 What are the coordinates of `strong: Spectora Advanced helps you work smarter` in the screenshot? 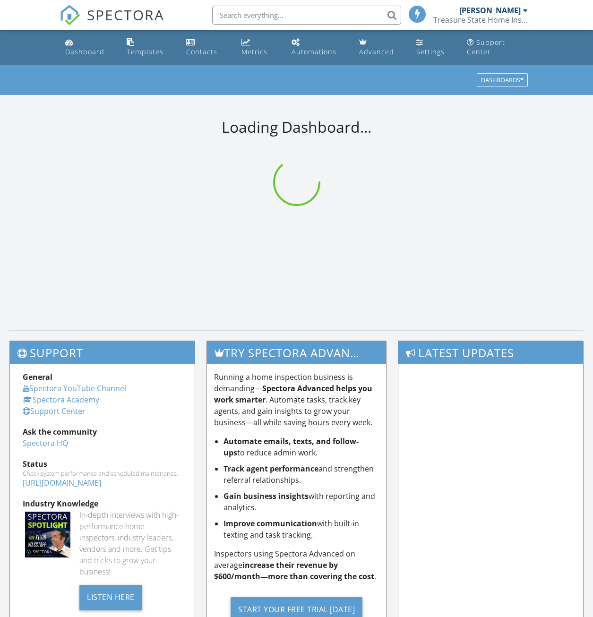 It's located at (293, 394).